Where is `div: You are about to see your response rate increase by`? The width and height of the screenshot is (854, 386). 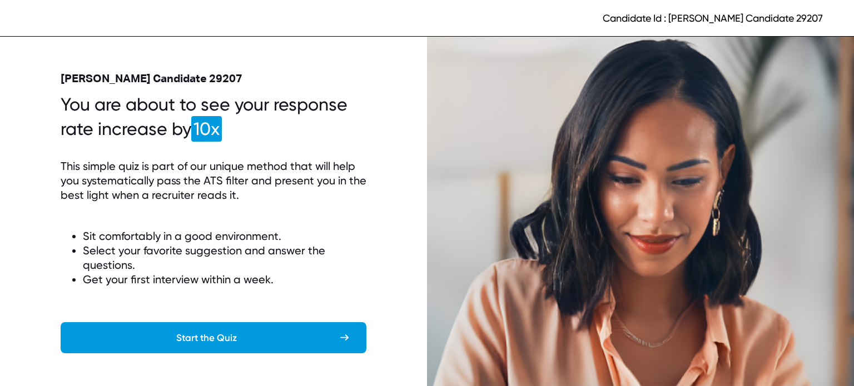
div: You are about to see your response rate increase by is located at coordinates (214, 117).